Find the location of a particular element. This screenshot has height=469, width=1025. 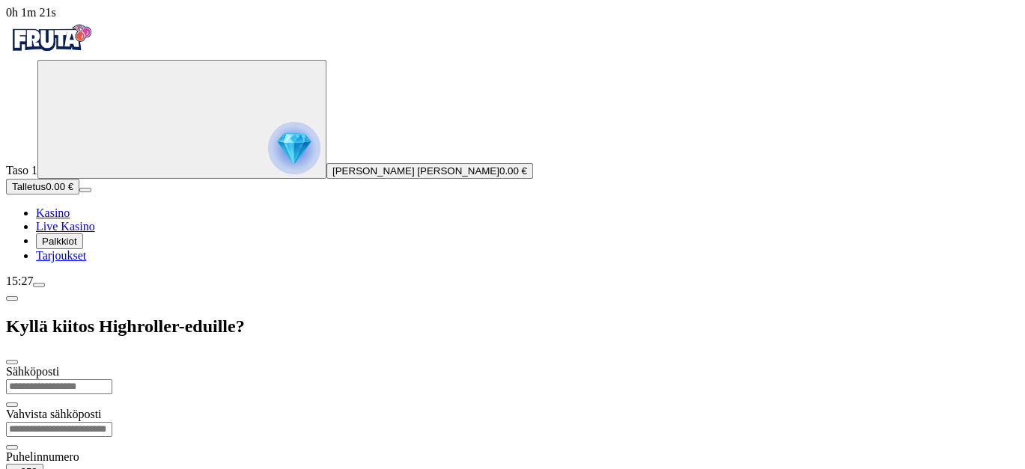

a: Kasino is located at coordinates (52, 213).